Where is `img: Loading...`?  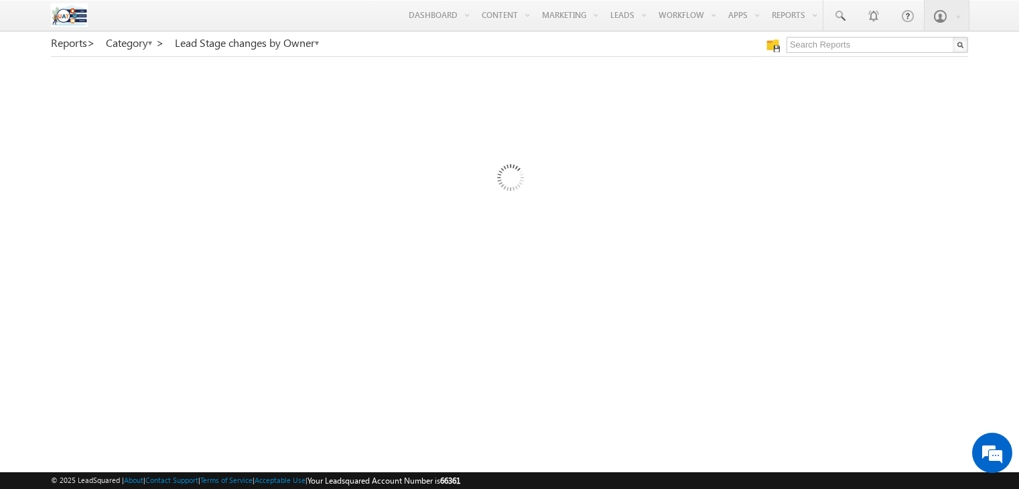 img: Loading... is located at coordinates (509, 180).